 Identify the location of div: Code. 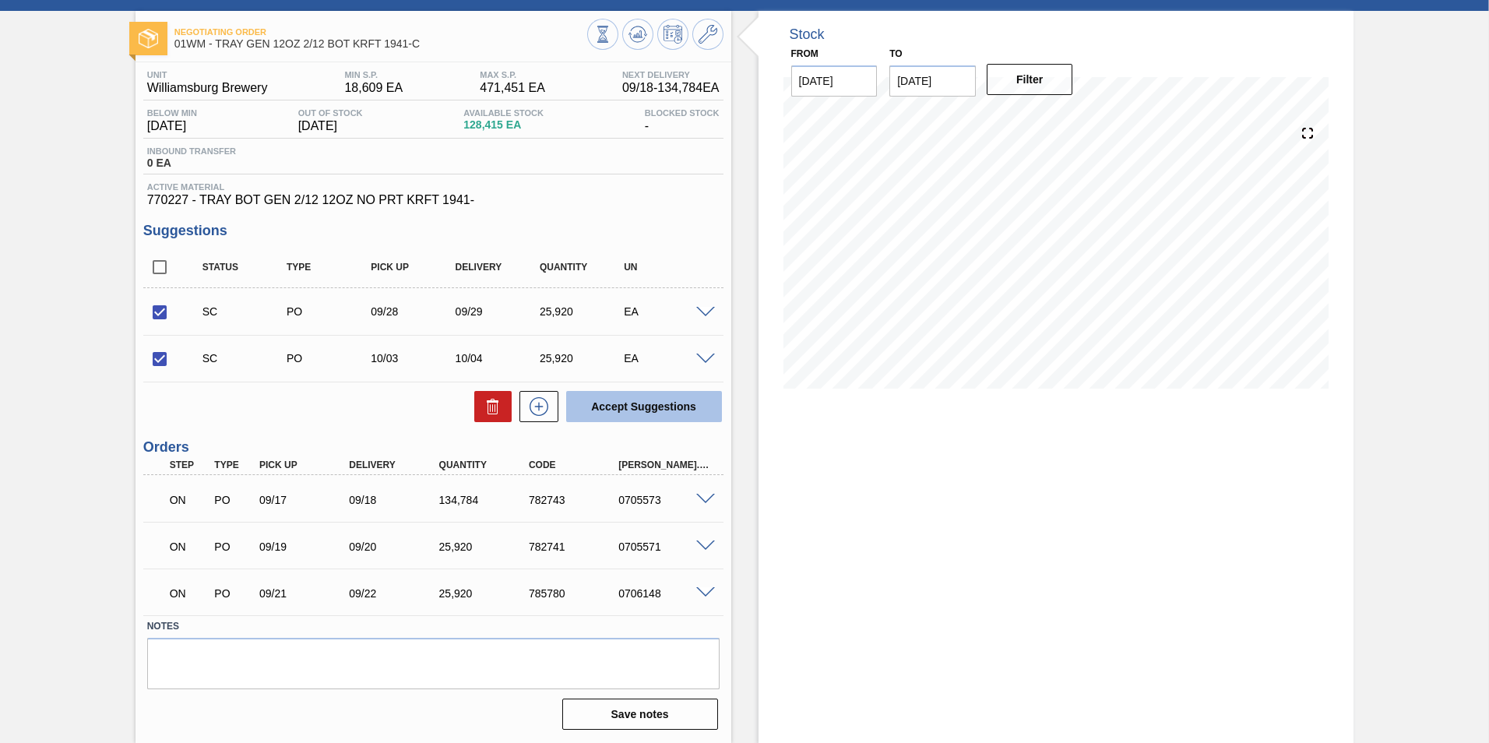
(575, 465).